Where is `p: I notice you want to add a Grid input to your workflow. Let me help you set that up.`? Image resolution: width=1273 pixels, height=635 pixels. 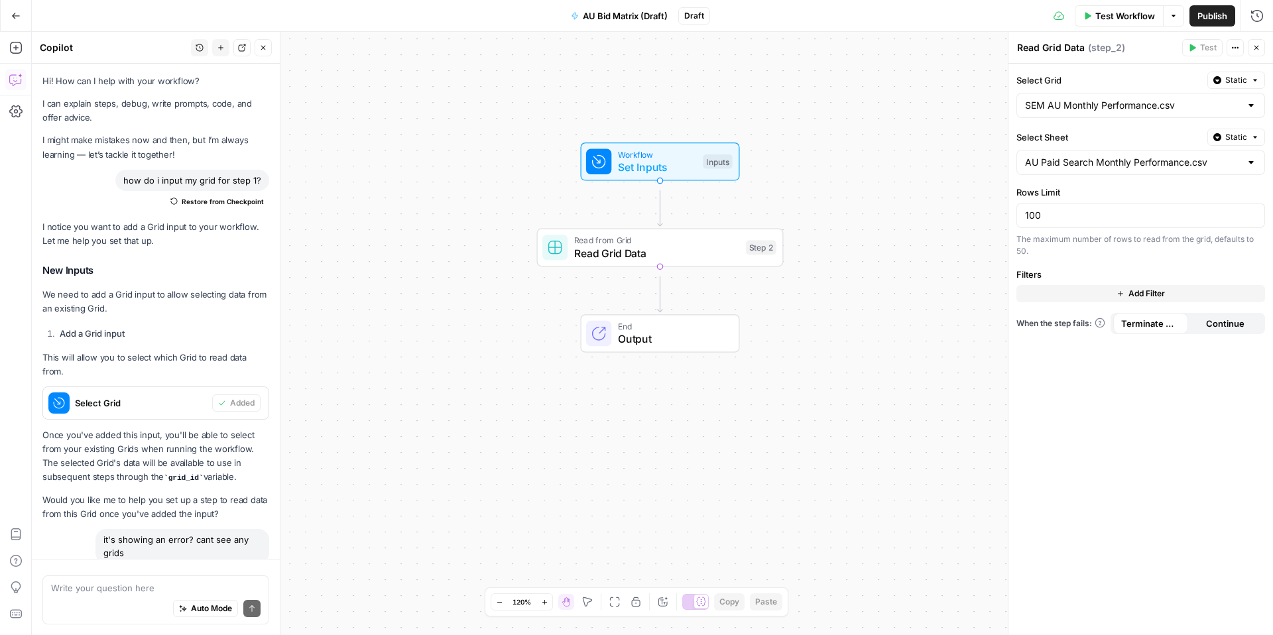
p: I notice you want to add a Grid input to your workflow. Let me help you set that up. is located at coordinates (156, 234).